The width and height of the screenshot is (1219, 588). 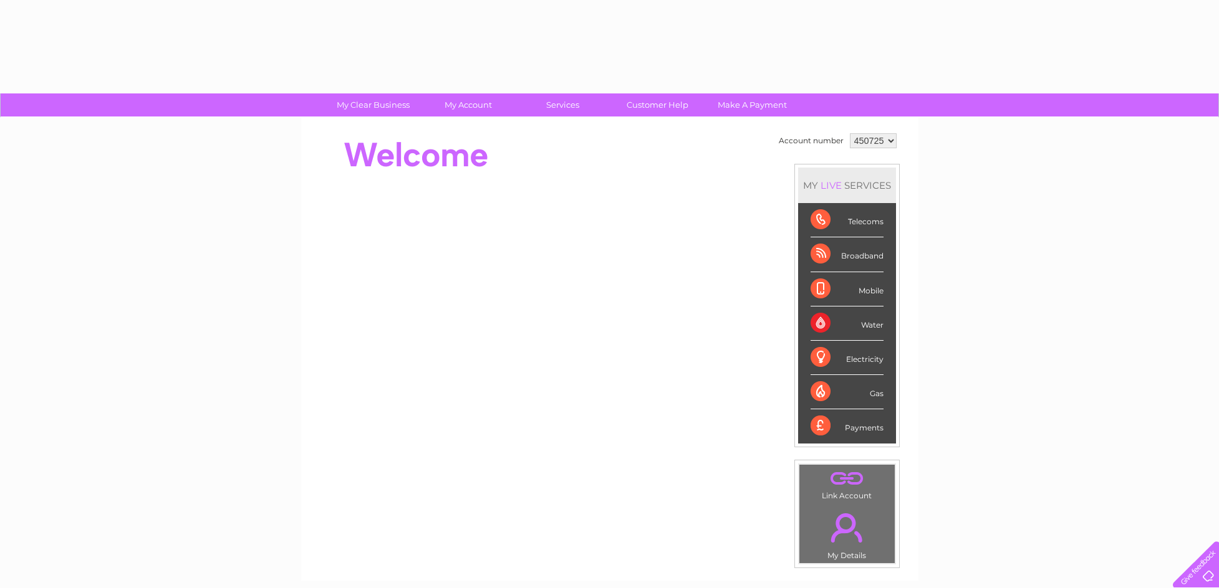 I want to click on td: Account number, so click(x=811, y=141).